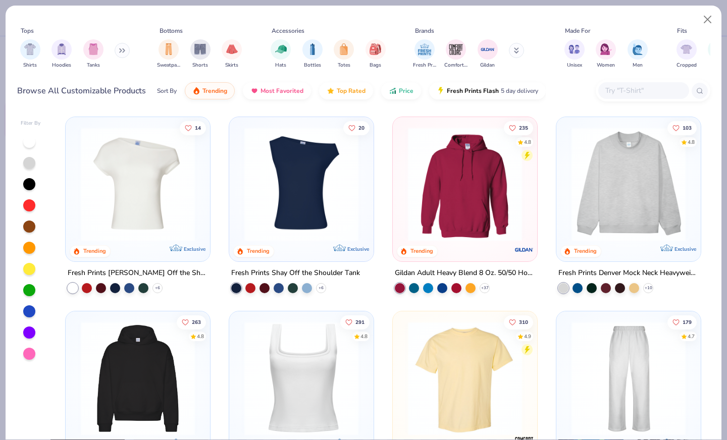  What do you see at coordinates (210, 91) in the screenshot?
I see `button: Trending` at bounding box center [210, 91].